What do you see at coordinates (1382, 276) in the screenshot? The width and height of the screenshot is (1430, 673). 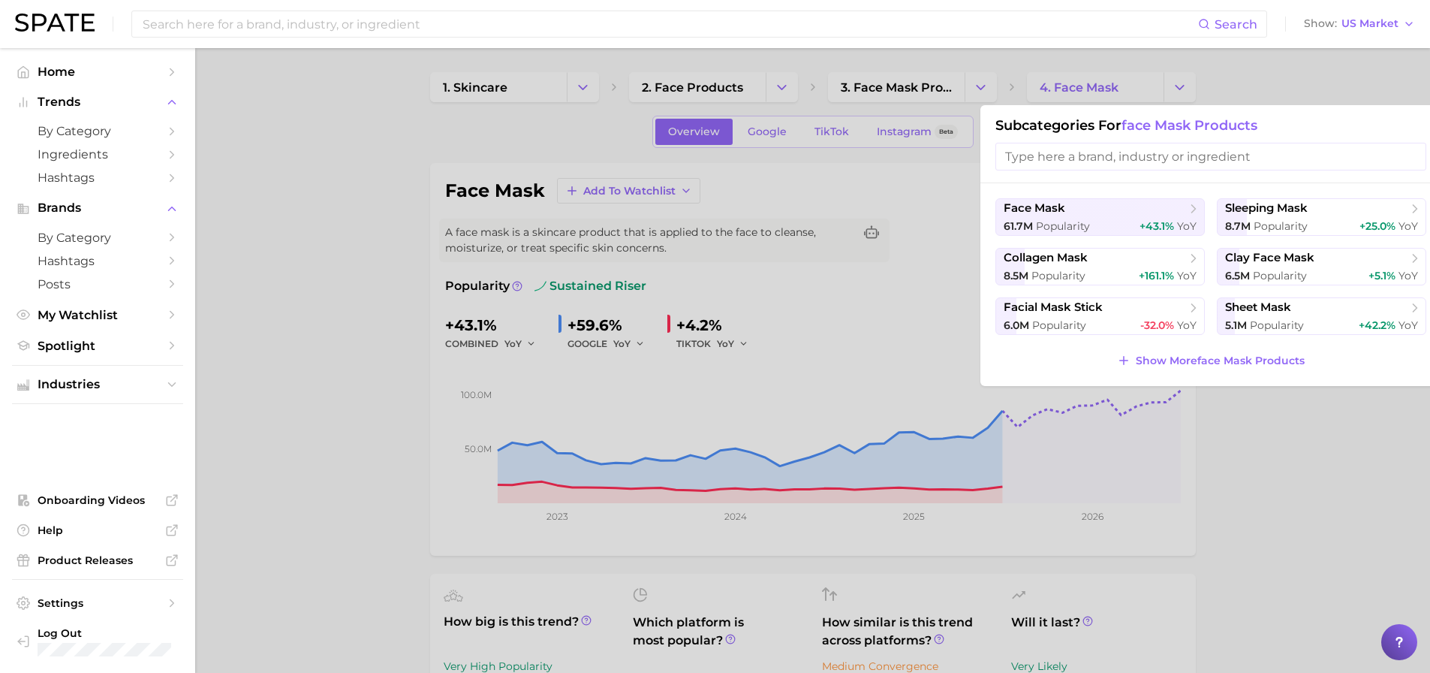 I see `span: +5.1%` at bounding box center [1382, 276].